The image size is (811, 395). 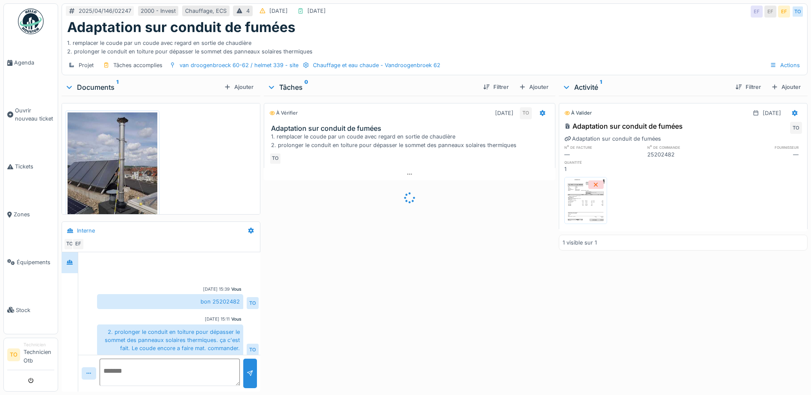 What do you see at coordinates (763, 147) in the screenshot?
I see `h6: fournisseur` at bounding box center [763, 147].